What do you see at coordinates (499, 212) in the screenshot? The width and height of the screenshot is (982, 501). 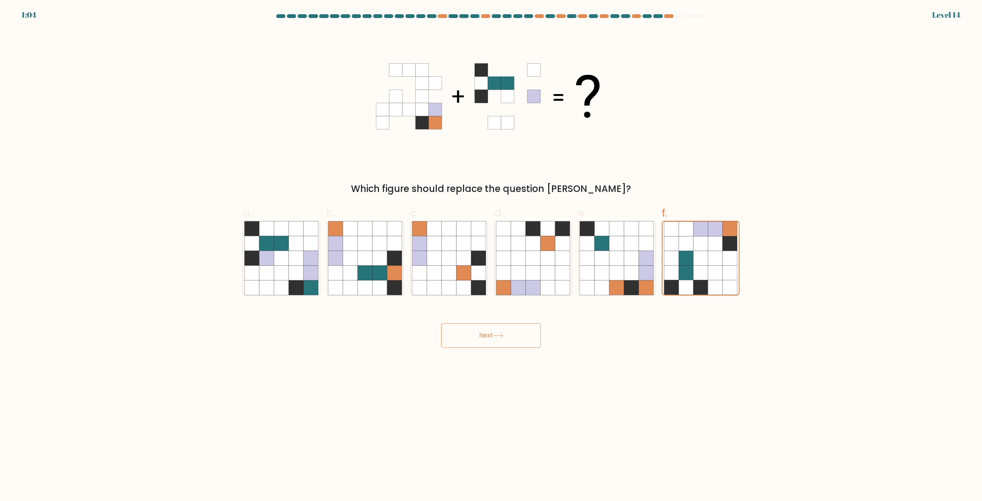 I see `span: d.` at bounding box center [499, 212].